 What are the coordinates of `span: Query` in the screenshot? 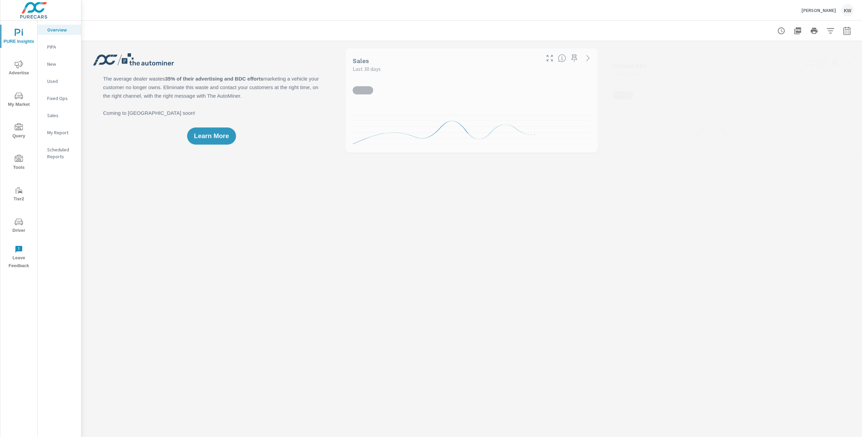 It's located at (19, 131).